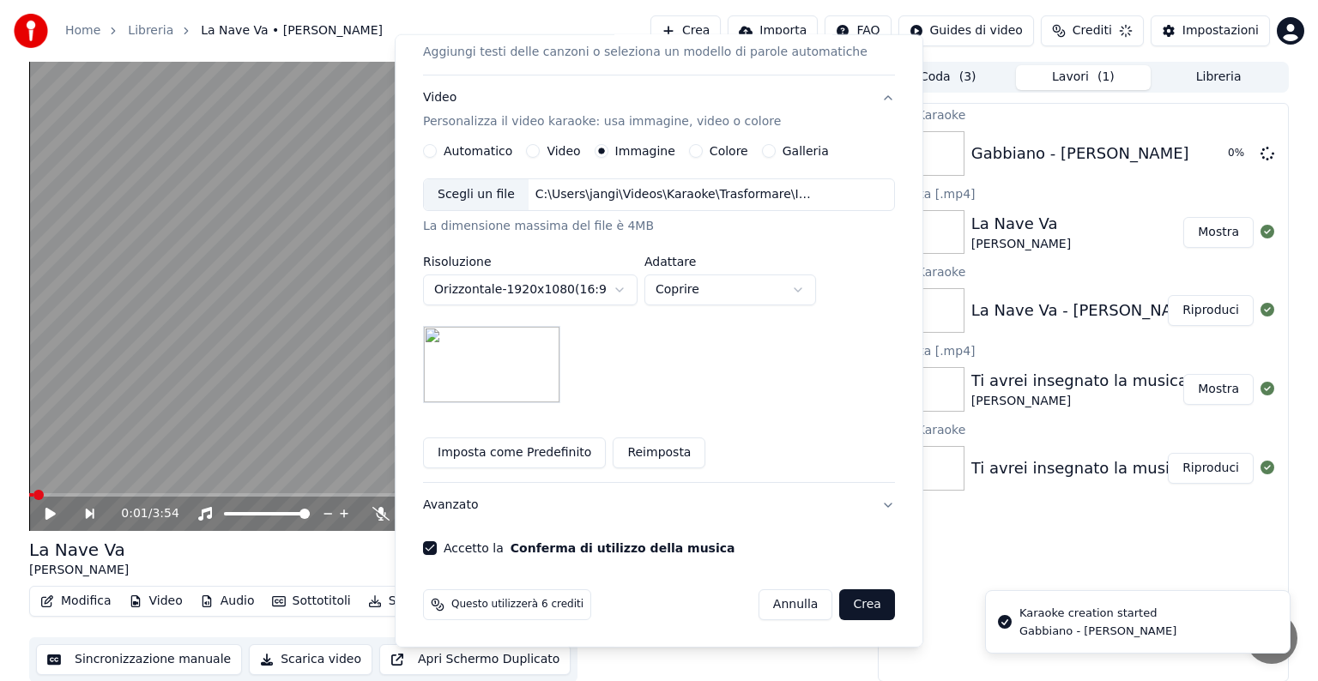 Image resolution: width=1318 pixels, height=681 pixels. I want to click on button: Accetto la, so click(623, 548).